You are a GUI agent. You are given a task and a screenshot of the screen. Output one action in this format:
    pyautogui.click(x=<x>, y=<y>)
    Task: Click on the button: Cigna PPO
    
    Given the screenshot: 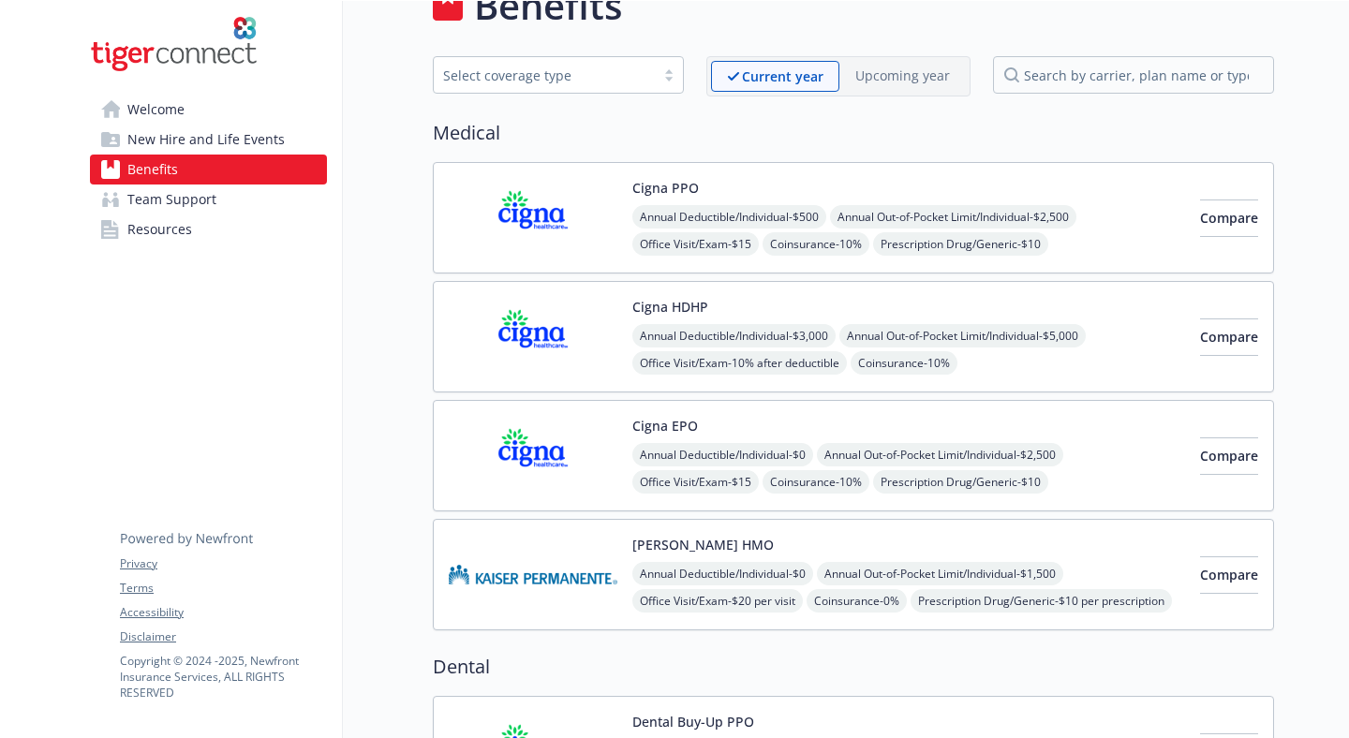 What is the action you would take?
    pyautogui.click(x=665, y=187)
    